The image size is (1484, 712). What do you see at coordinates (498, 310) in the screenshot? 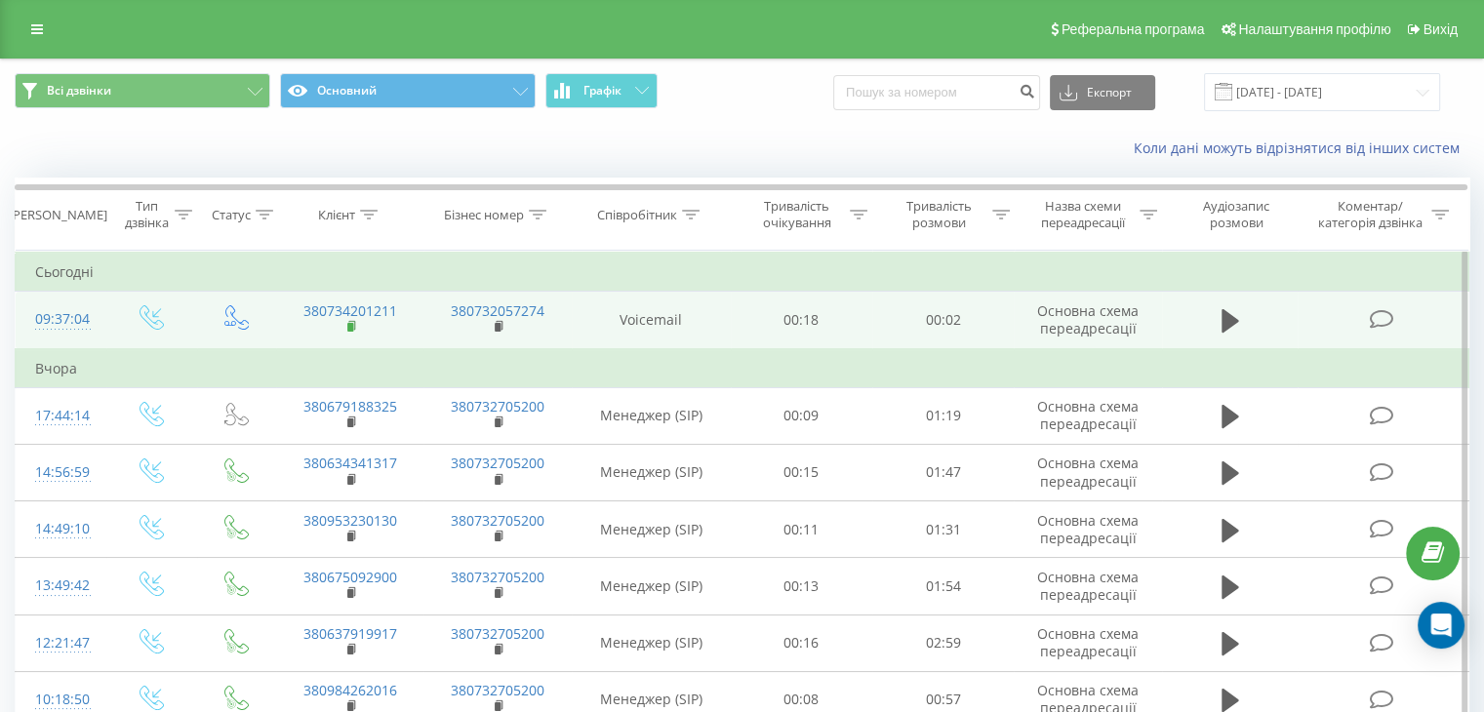
I see `a: 380732057274` at bounding box center [498, 310].